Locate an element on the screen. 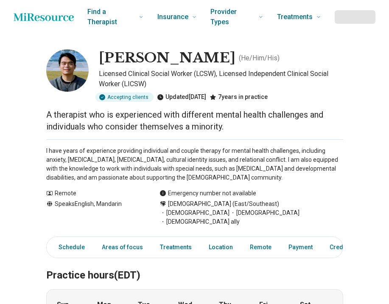 This screenshot has height=304, width=389. p: ( He/Him/His ) is located at coordinates (259, 58).